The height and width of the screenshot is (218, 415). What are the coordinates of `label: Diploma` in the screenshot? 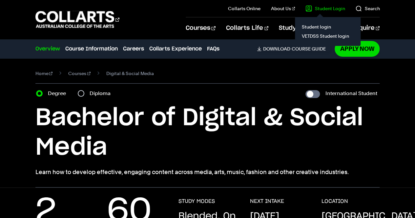 It's located at (102, 94).